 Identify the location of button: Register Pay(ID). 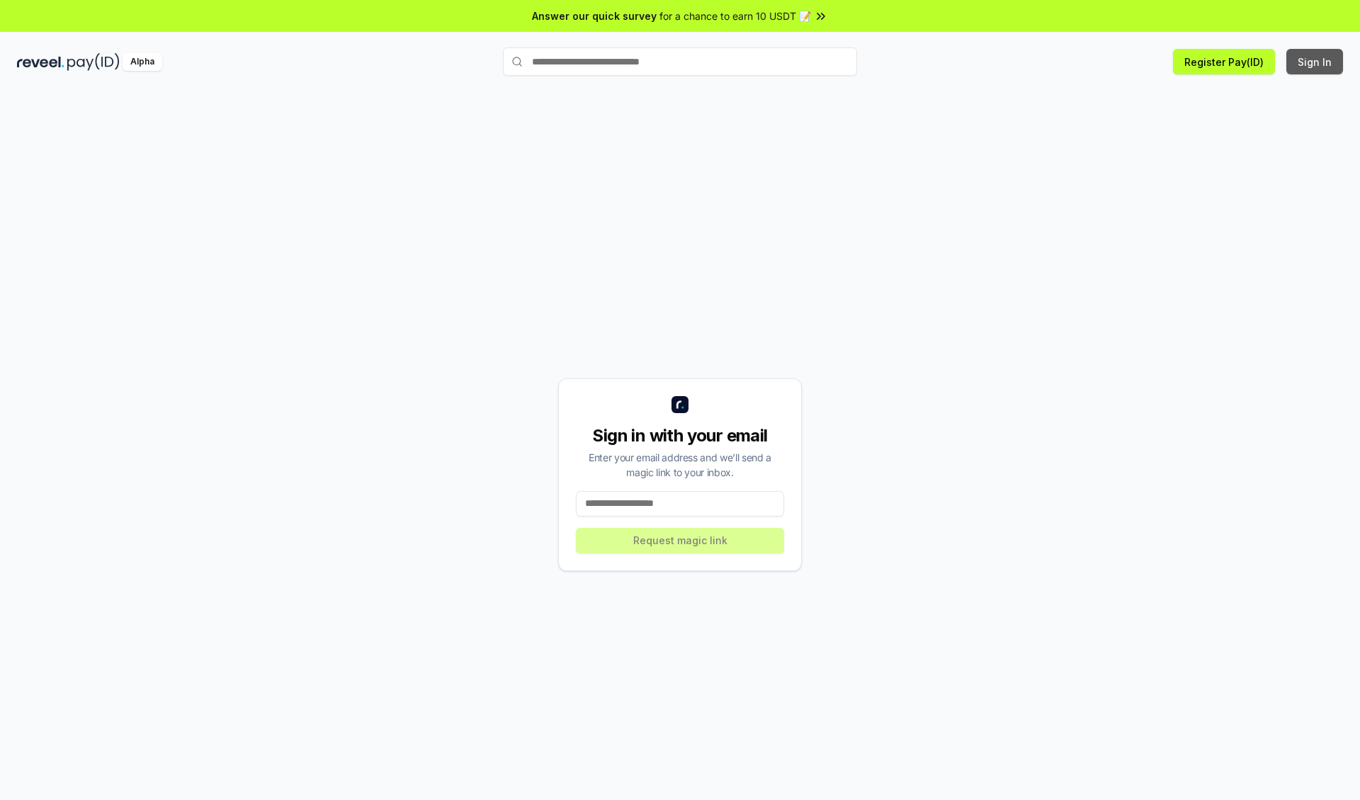
(1224, 62).